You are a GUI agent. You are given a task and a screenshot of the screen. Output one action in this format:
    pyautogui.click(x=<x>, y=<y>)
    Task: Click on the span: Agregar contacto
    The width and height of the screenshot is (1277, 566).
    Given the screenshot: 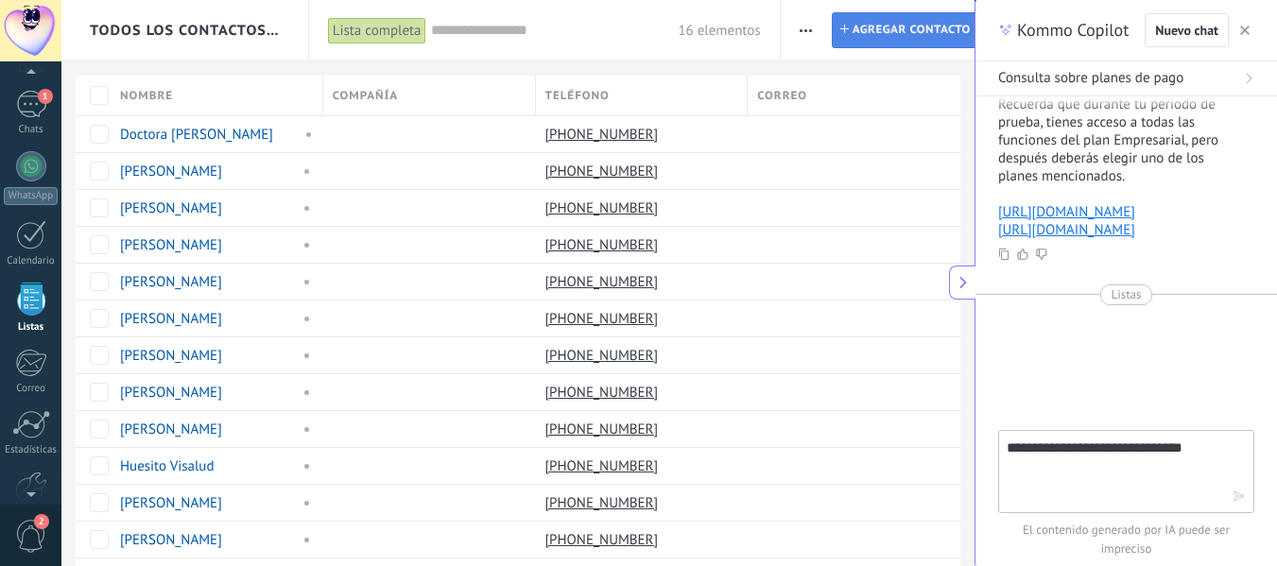 What is the action you would take?
    pyautogui.click(x=912, y=30)
    